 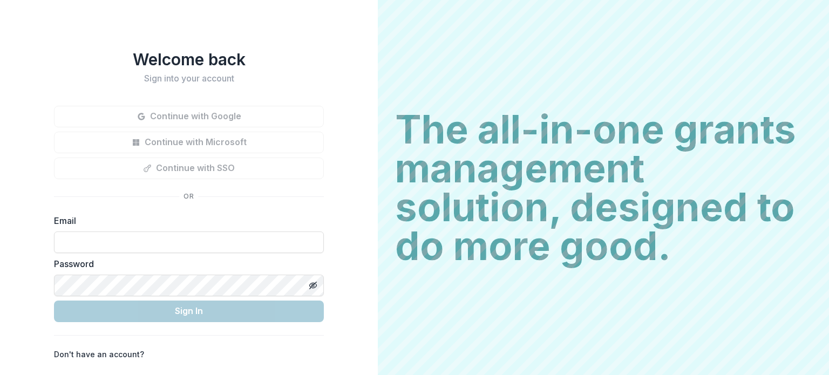 What do you see at coordinates (189, 143) in the screenshot?
I see `button: Continue with Microsoft` at bounding box center [189, 143].